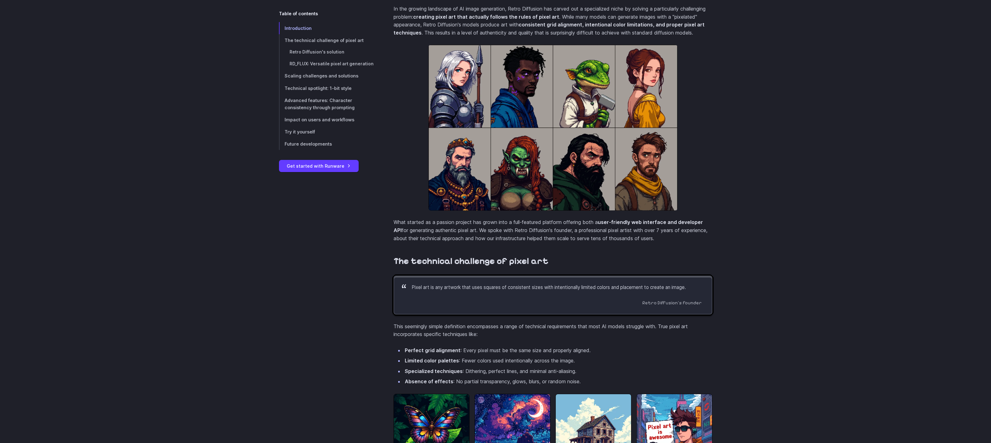 The image size is (991, 443). Describe the element at coordinates (319, 104) in the screenshot. I see `span: Advanced features: Character consistency through prompting` at that location.